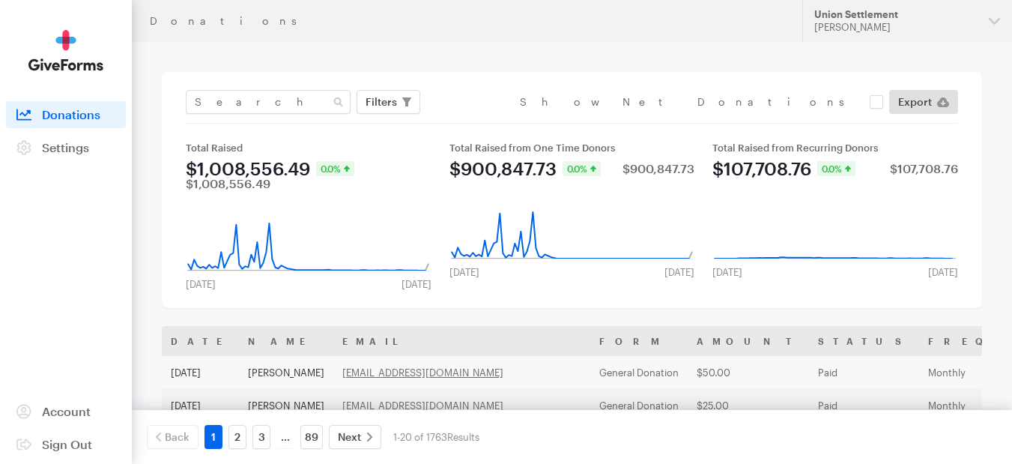 The image size is (1012, 464). Describe the element at coordinates (237, 437) in the screenshot. I see `a: 2` at that location.